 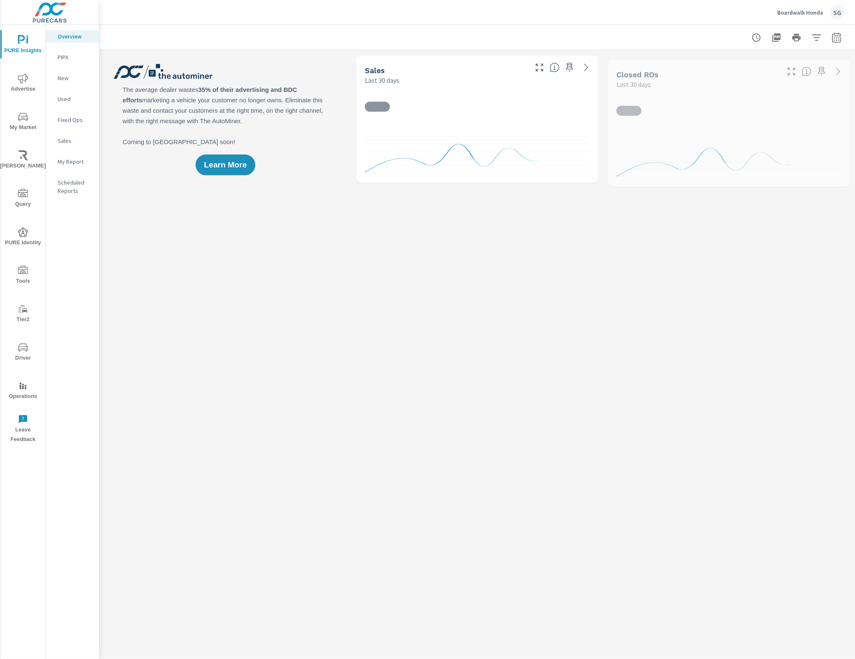 What do you see at coordinates (72, 36) in the screenshot?
I see `div: Overview` at bounding box center [72, 36].